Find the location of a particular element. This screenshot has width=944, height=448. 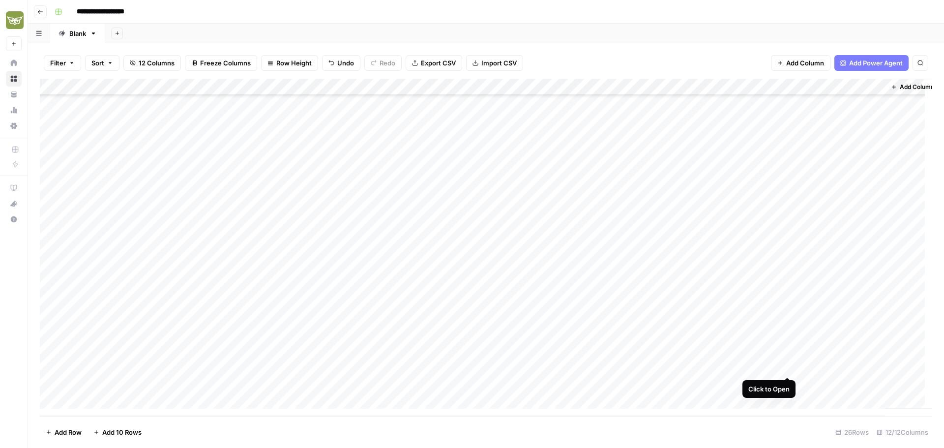

button: What's new? is located at coordinates (14, 204).